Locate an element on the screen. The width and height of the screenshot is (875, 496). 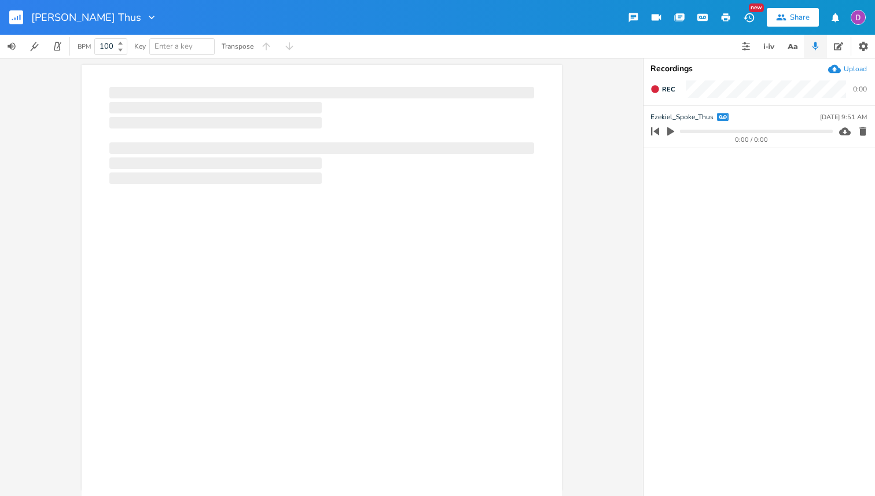
button: Share is located at coordinates (793, 17).